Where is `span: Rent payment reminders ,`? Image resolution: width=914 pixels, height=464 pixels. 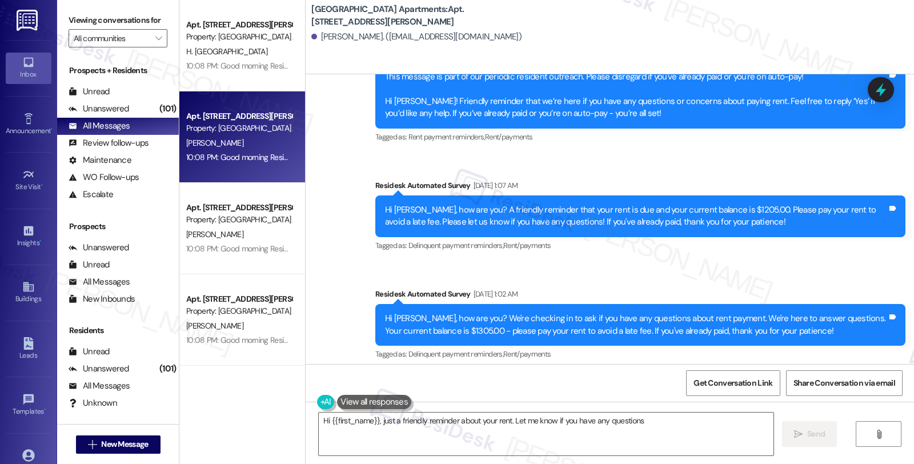 span: Rent payment reminders , is located at coordinates (447, 137).